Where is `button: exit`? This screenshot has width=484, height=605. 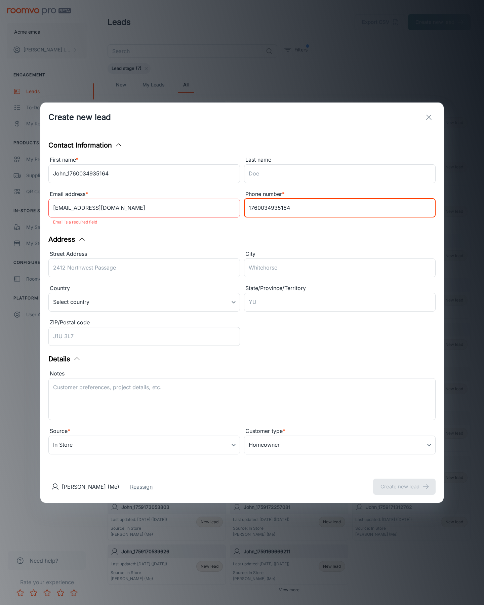 button: exit is located at coordinates (429, 117).